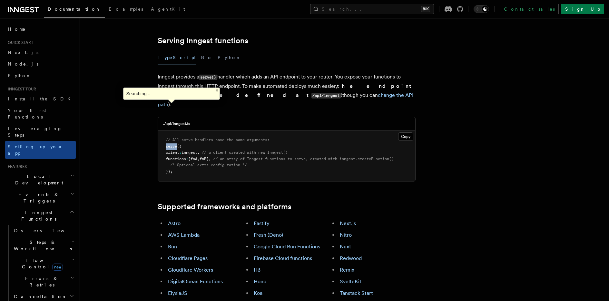 The height and width of the screenshot is (301, 609). Describe the element at coordinates (177, 124) in the screenshot. I see `h3: ./api/inngest.ts` at that location.